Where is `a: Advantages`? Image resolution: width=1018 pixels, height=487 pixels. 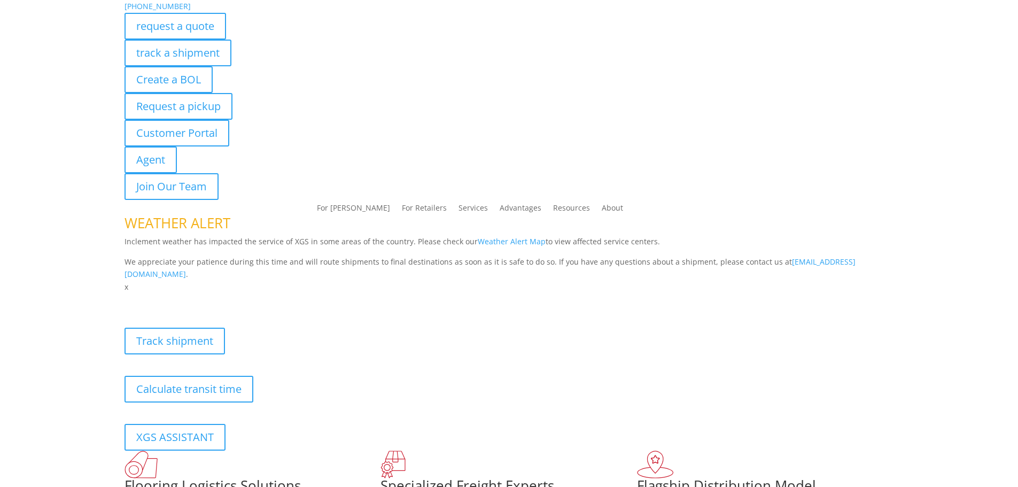 a: Advantages is located at coordinates (521, 210).